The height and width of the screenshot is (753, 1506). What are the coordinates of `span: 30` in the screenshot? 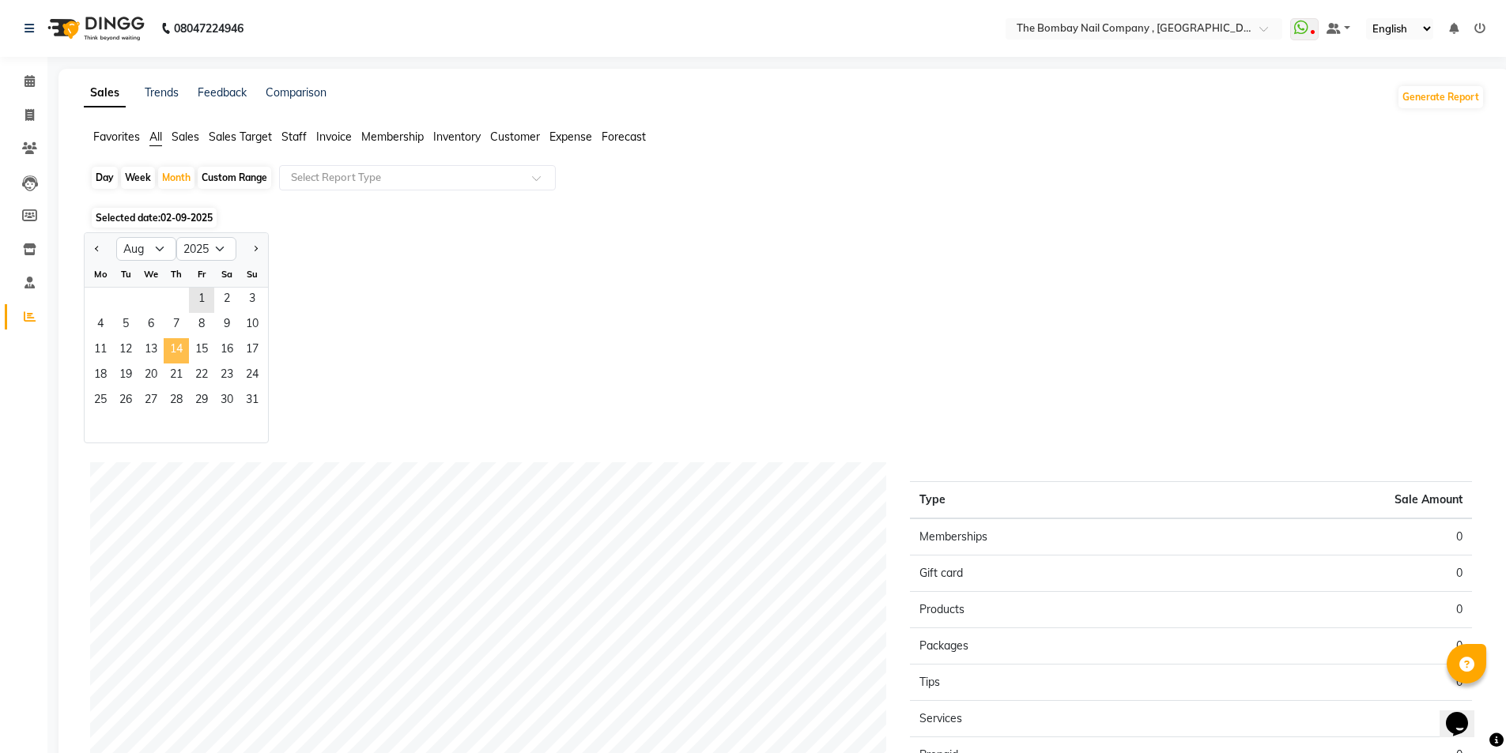 It's located at (227, 402).